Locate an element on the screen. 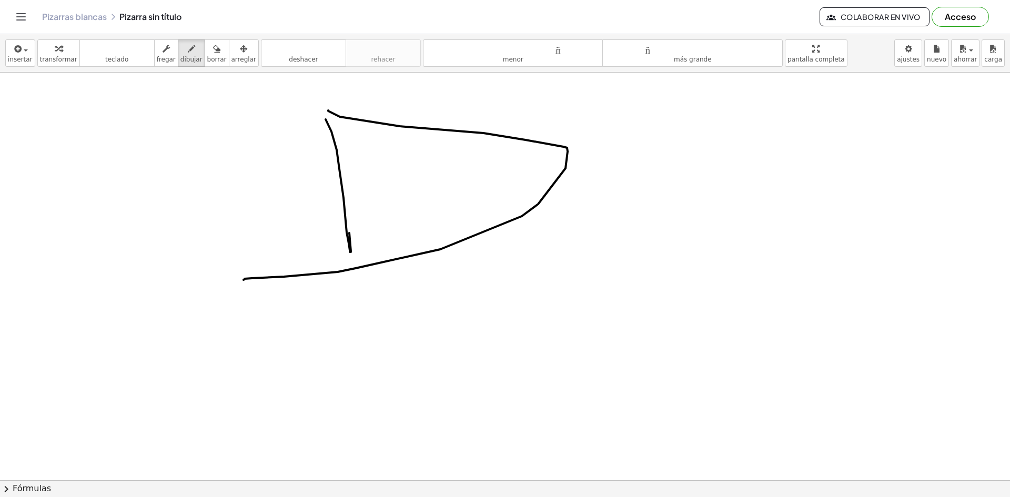 This screenshot has height=497, width=1010. button: ajustes is located at coordinates (908, 53).